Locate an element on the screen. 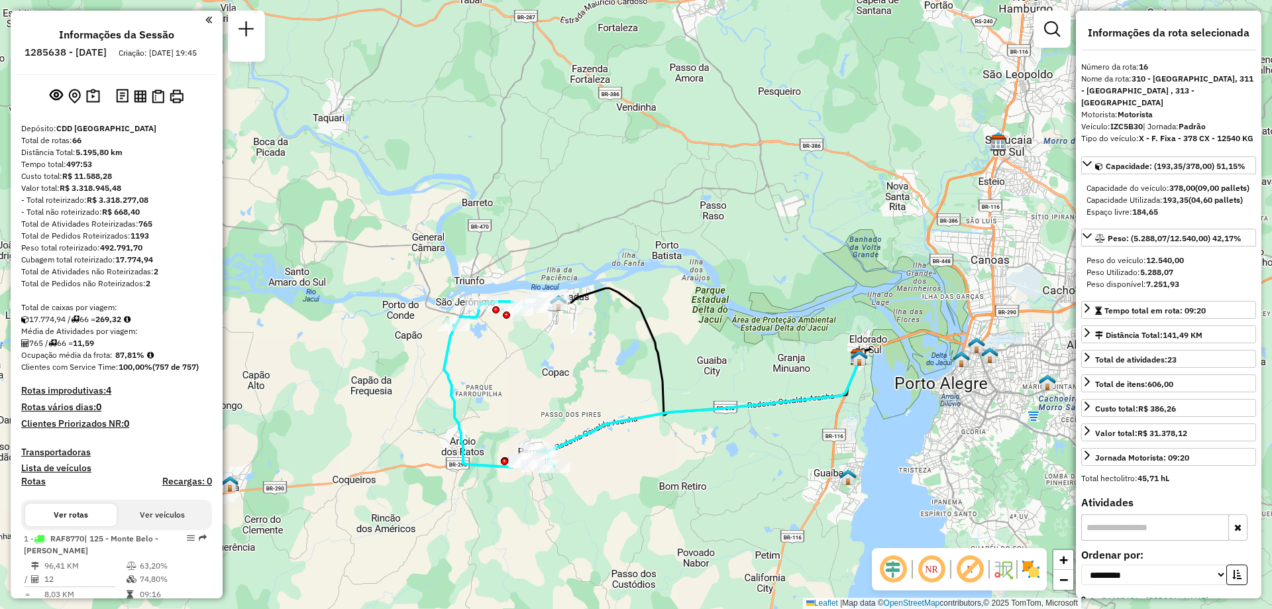 This screenshot has height=609, width=1272. strong: 184,65 is located at coordinates (1145, 211).